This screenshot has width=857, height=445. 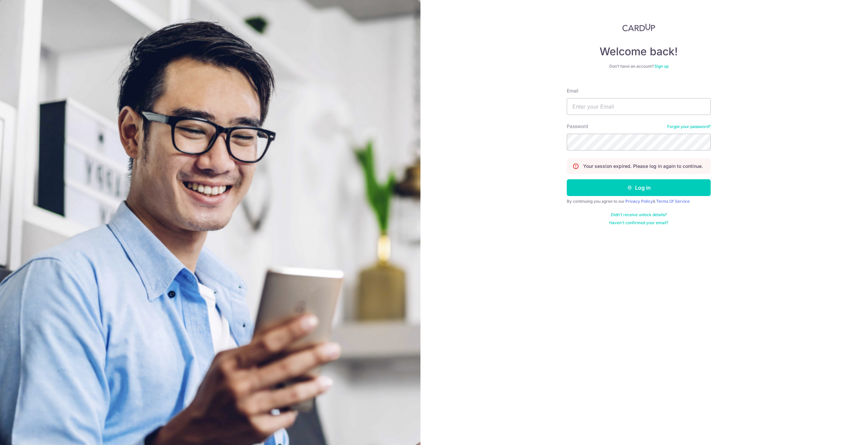 I want to click on button: Log in, so click(x=639, y=188).